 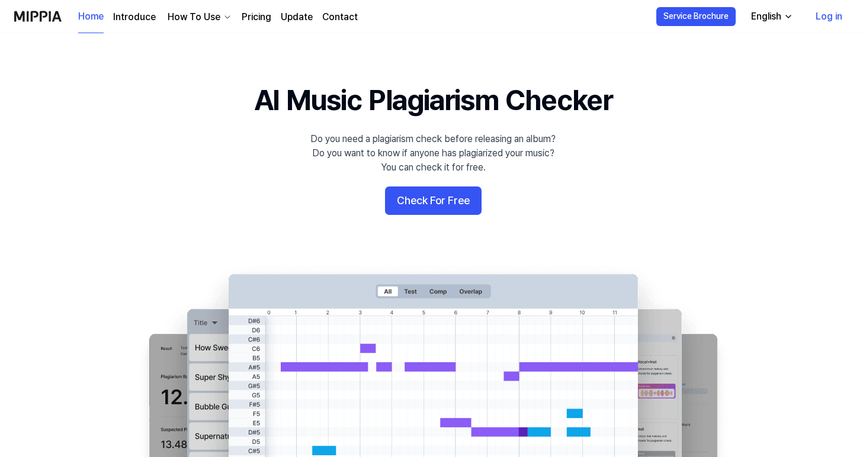 I want to click on a: Update, so click(x=297, y=17).